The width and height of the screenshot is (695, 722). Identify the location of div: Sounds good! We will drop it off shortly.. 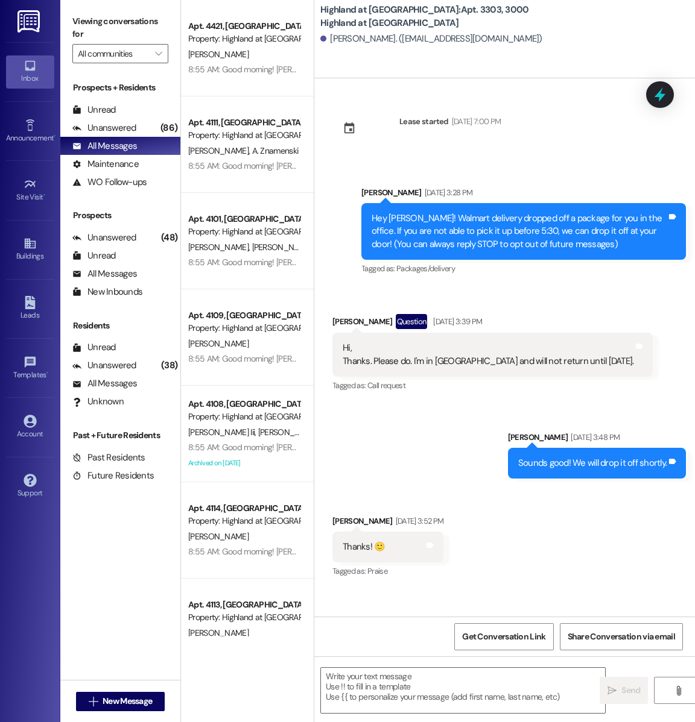
(592, 463).